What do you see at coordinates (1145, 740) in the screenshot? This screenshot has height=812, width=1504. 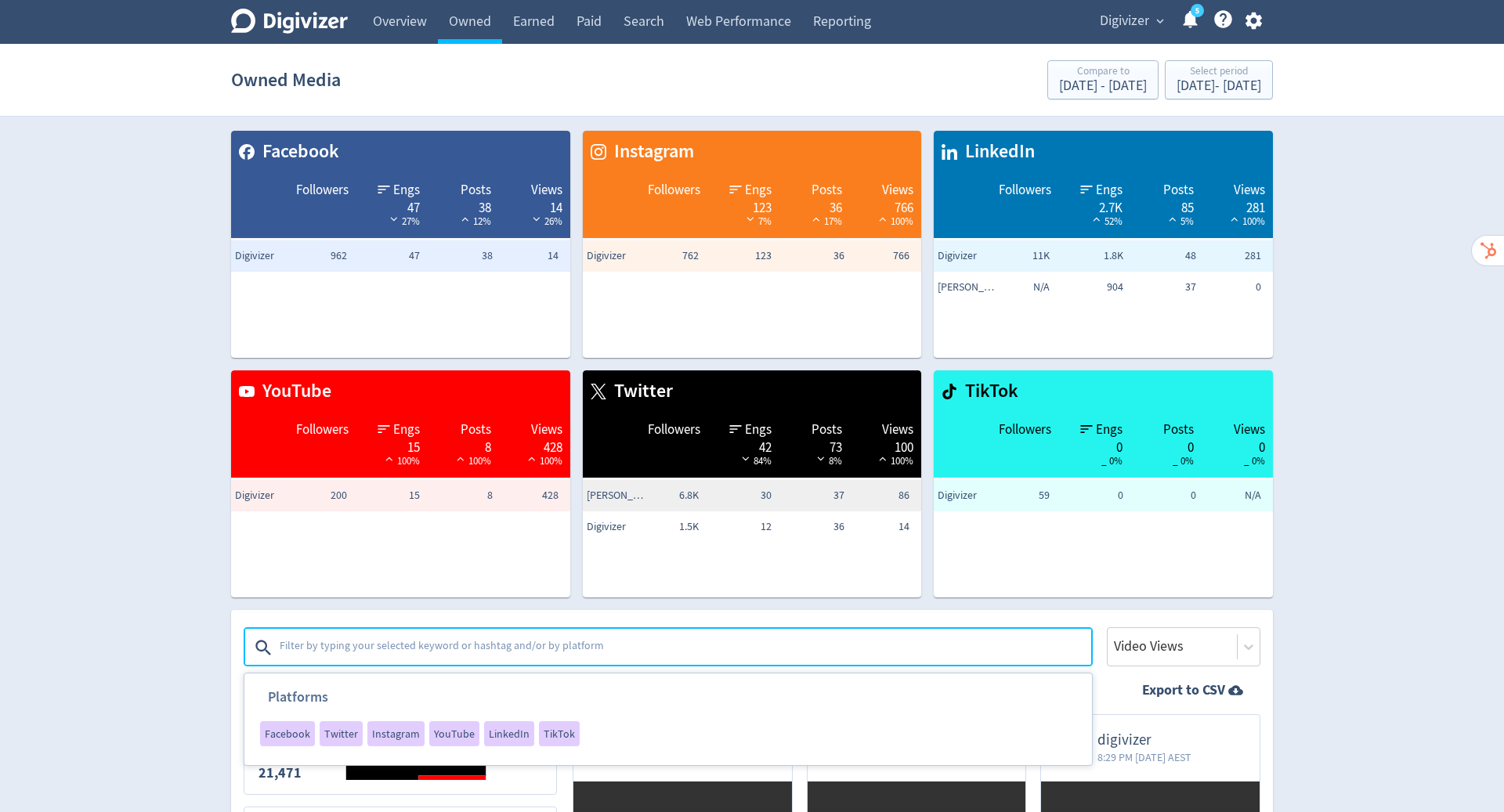 I see `span: digivizer` at bounding box center [1145, 740].